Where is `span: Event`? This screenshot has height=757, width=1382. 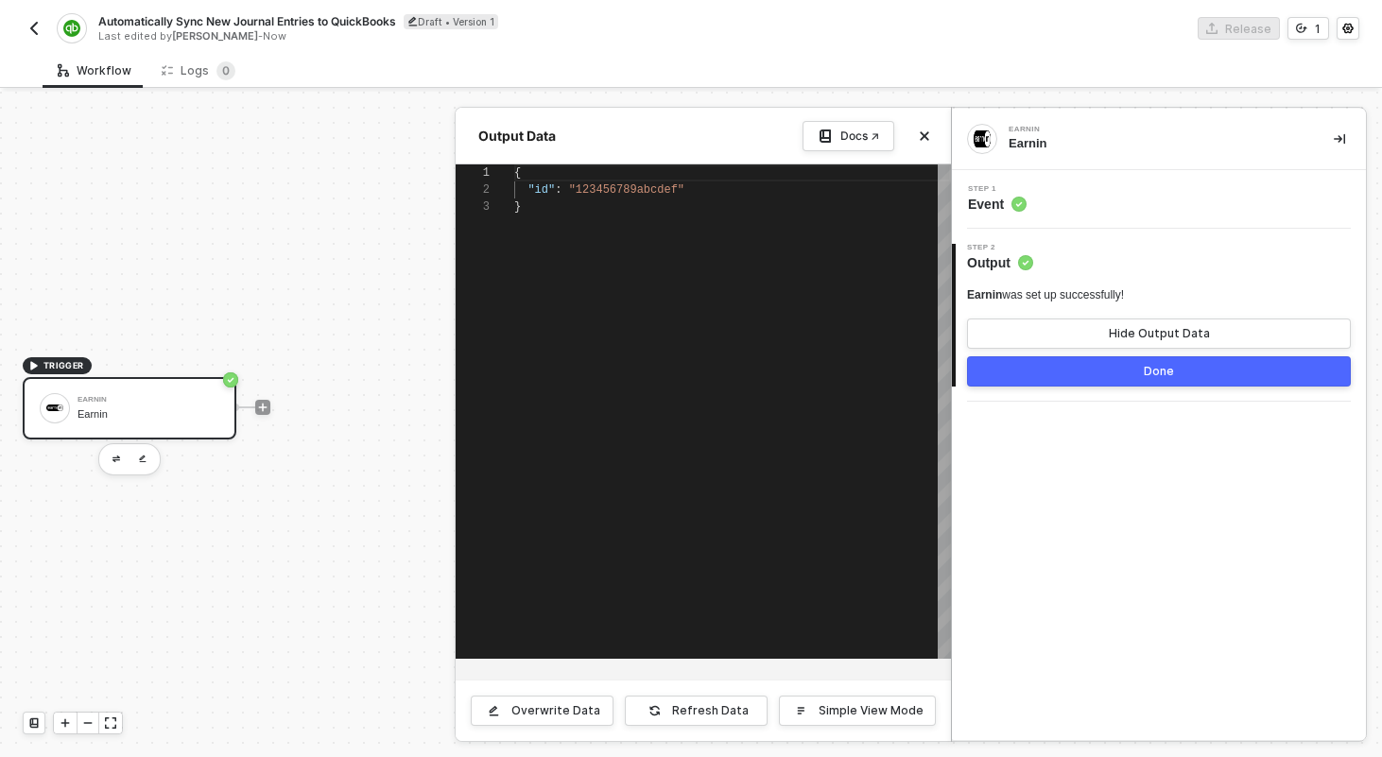 span: Event is located at coordinates (997, 204).